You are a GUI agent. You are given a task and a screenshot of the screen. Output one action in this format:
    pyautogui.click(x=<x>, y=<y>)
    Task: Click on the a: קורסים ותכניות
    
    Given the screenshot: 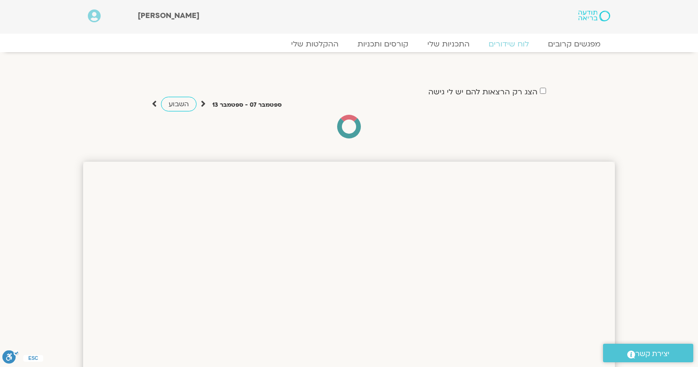 What is the action you would take?
    pyautogui.click(x=383, y=44)
    